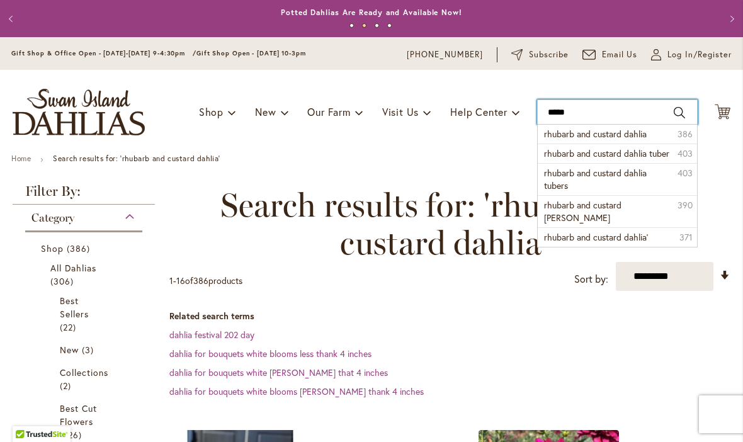 This screenshot has width=743, height=442. What do you see at coordinates (211, 334) in the screenshot?
I see `a: dahlia festival 202 day` at bounding box center [211, 334].